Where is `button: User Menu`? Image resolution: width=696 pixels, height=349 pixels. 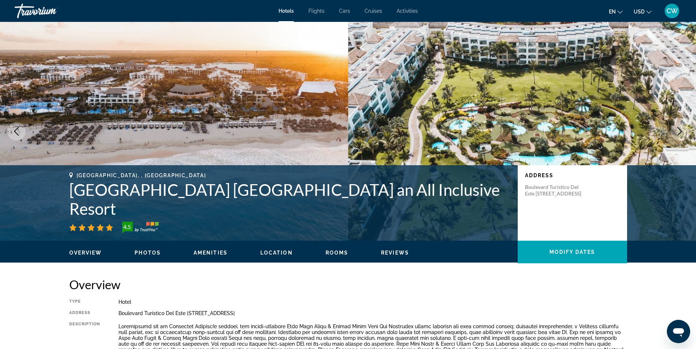
button: User Menu is located at coordinates (672, 11).